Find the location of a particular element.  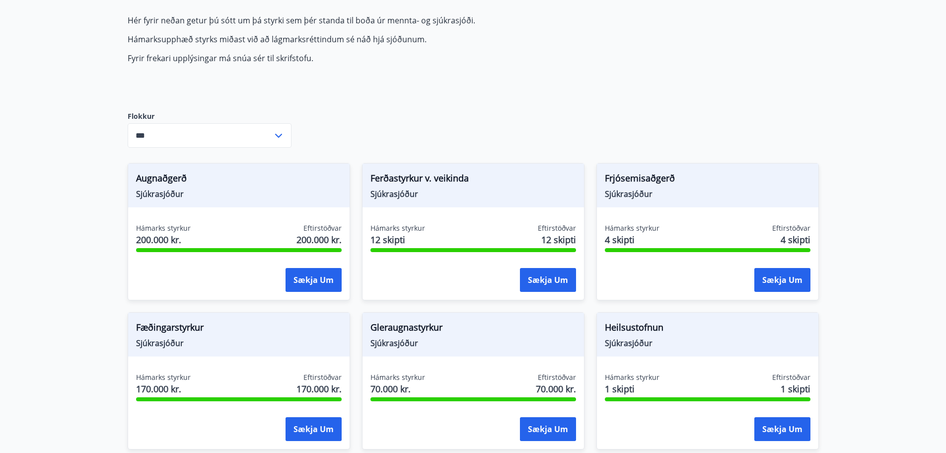

span: Heilsustofnun is located at coordinates (708, 329).